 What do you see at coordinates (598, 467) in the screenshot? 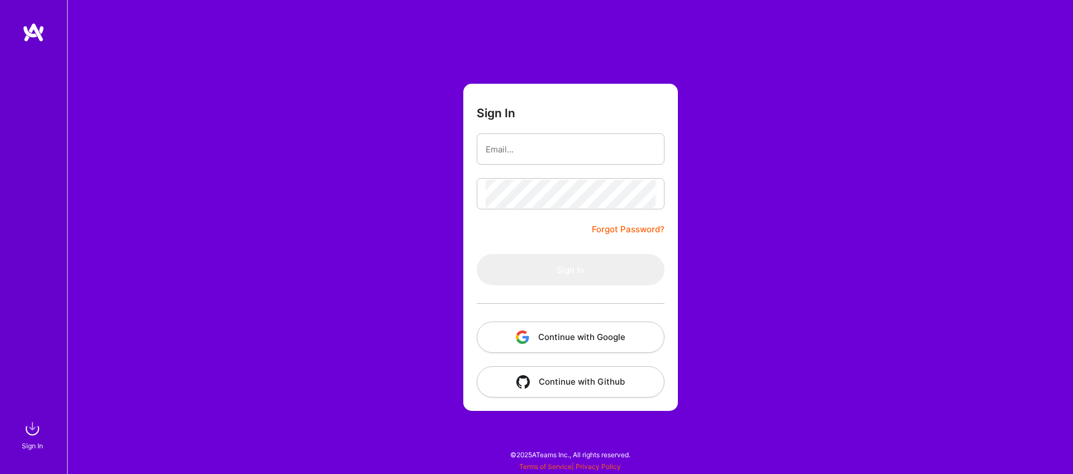
I see `a: Privacy Policy` at bounding box center [598, 467].